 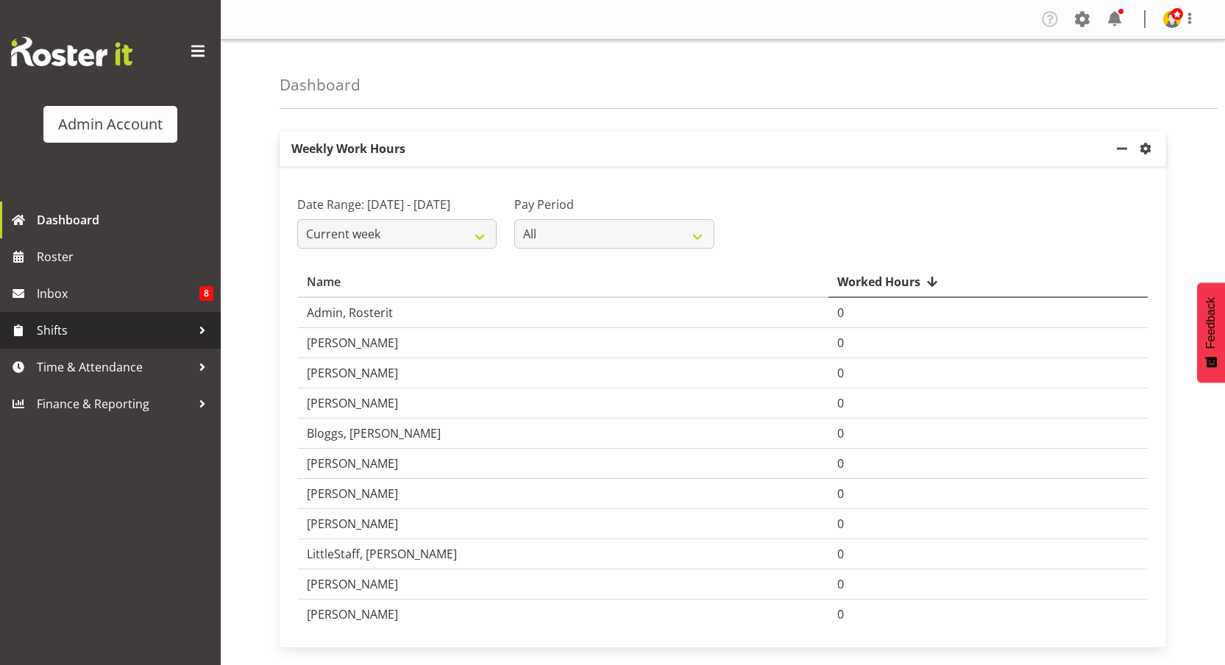 I want to click on span: Roster, so click(x=125, y=257).